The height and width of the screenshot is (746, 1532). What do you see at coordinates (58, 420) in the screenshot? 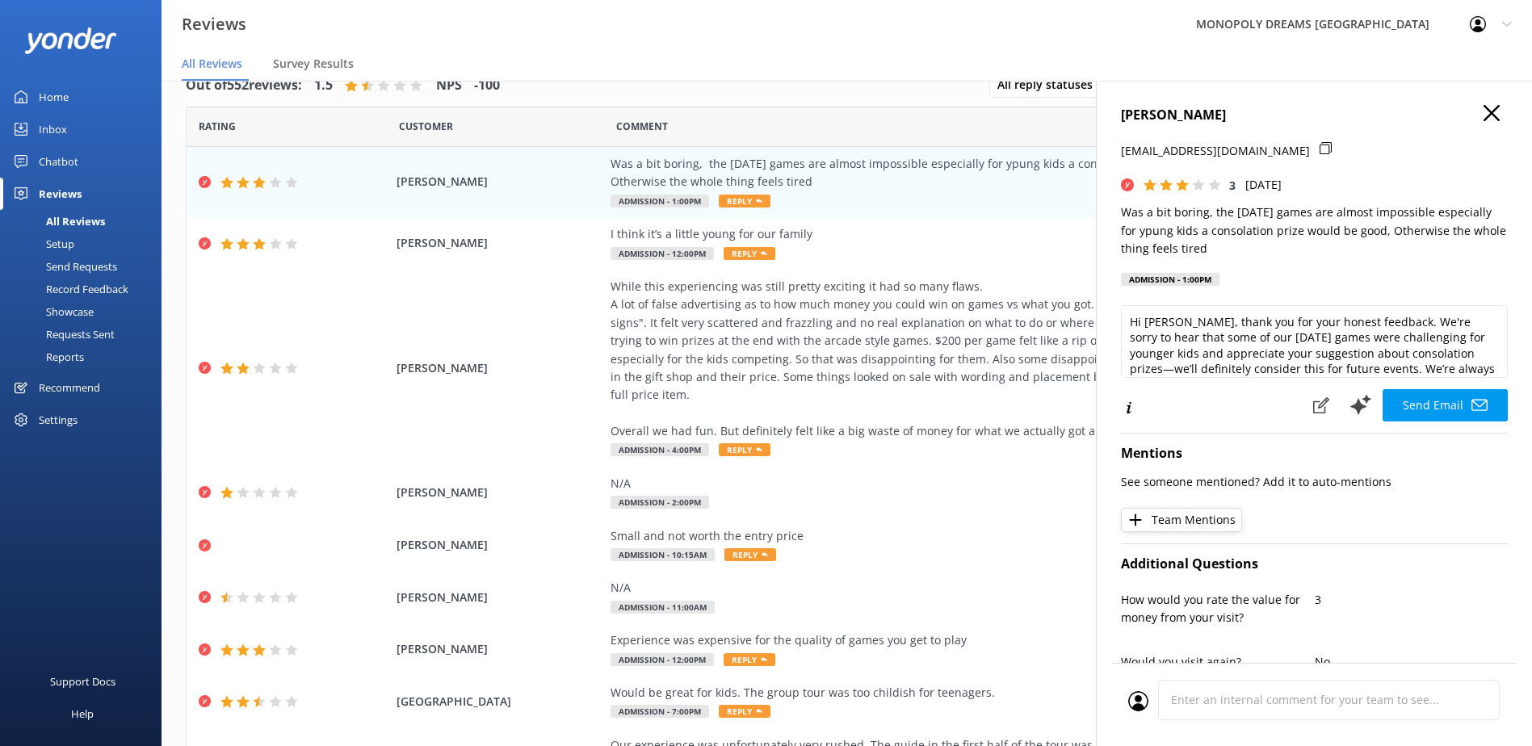
I see `div: Settings` at bounding box center [58, 420].